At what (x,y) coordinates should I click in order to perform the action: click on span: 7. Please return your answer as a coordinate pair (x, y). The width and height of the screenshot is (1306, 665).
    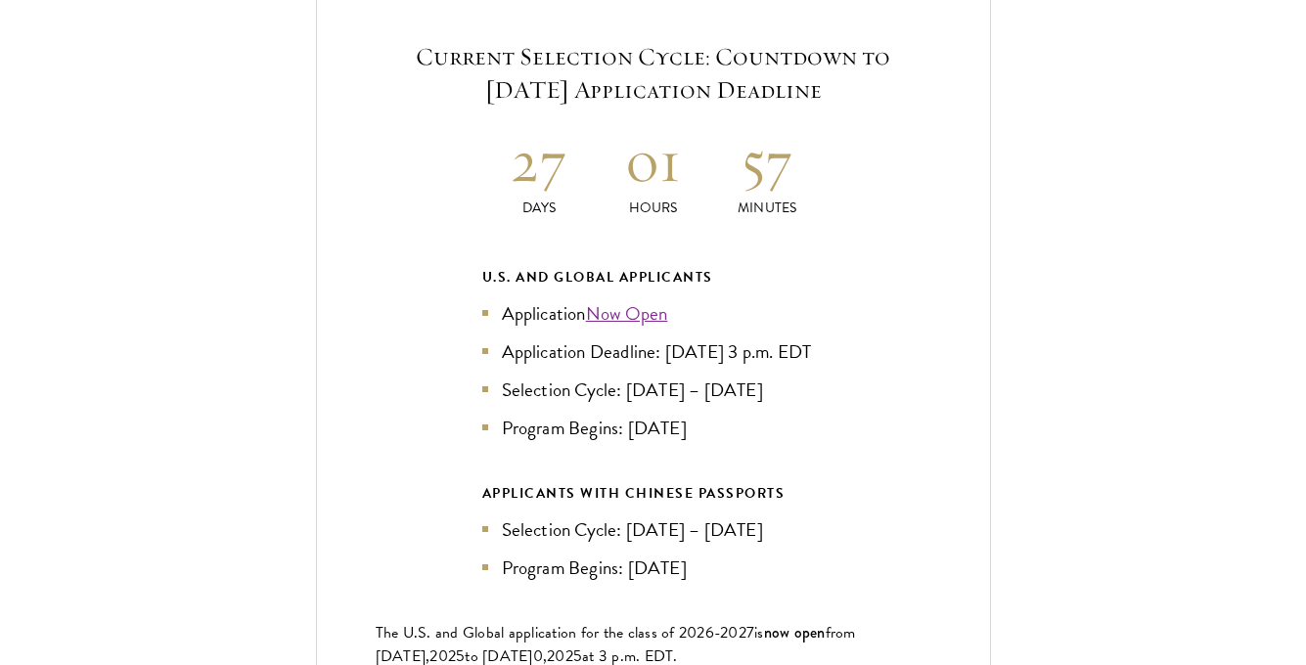
    Looking at the image, I should click on (750, 633).